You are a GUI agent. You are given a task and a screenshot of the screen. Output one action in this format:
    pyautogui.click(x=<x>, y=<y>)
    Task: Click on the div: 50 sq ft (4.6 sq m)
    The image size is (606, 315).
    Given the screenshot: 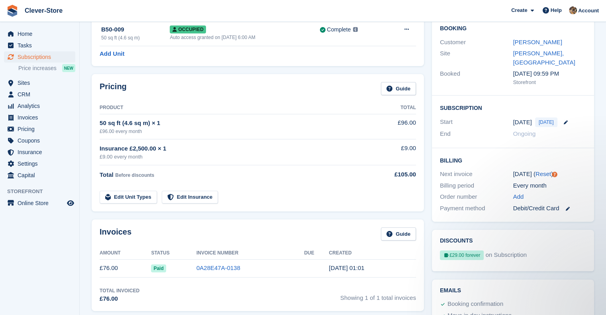 What is the action you would take?
    pyautogui.click(x=135, y=38)
    